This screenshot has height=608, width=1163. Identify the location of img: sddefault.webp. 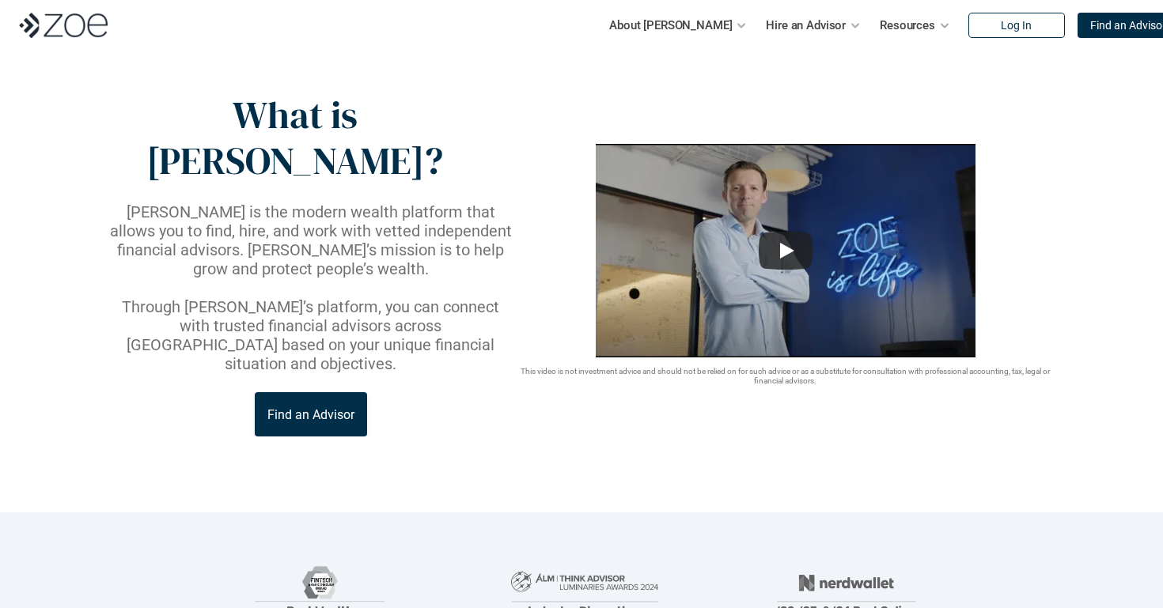
(786, 251).